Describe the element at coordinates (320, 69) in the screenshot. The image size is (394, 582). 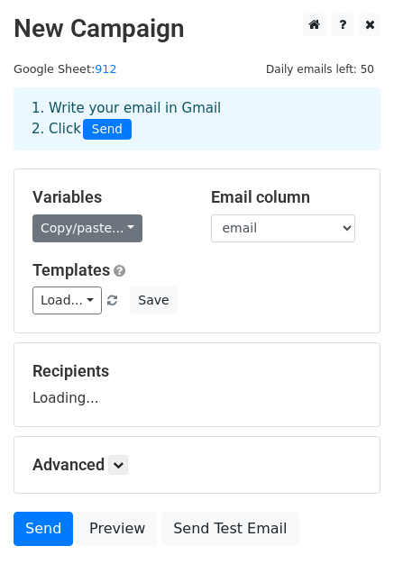
I see `span: Daily emails left: 50` at that location.